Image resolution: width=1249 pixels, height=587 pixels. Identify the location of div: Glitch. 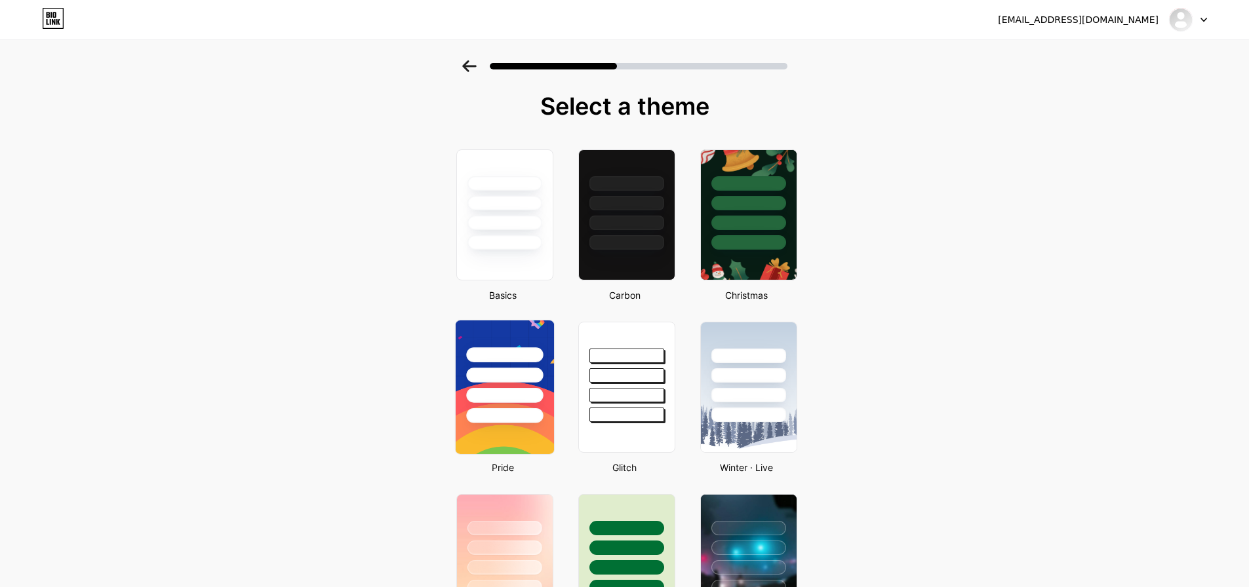
(625, 467).